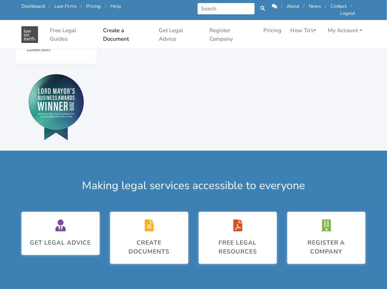 The height and width of the screenshot is (289, 387). I want to click on a: News, so click(315, 6).